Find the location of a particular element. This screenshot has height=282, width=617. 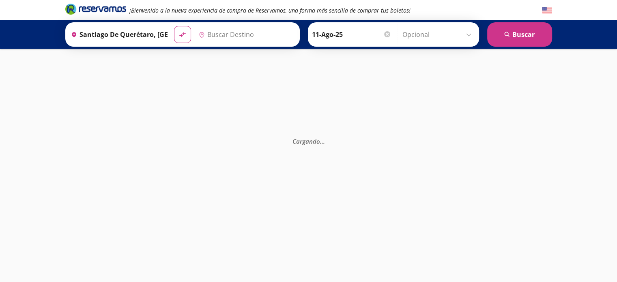

em: ¡Bienvenido a la nueva experiencia de compra de Reservamos, una forma más sencilla de comprar tus... is located at coordinates (270, 10).